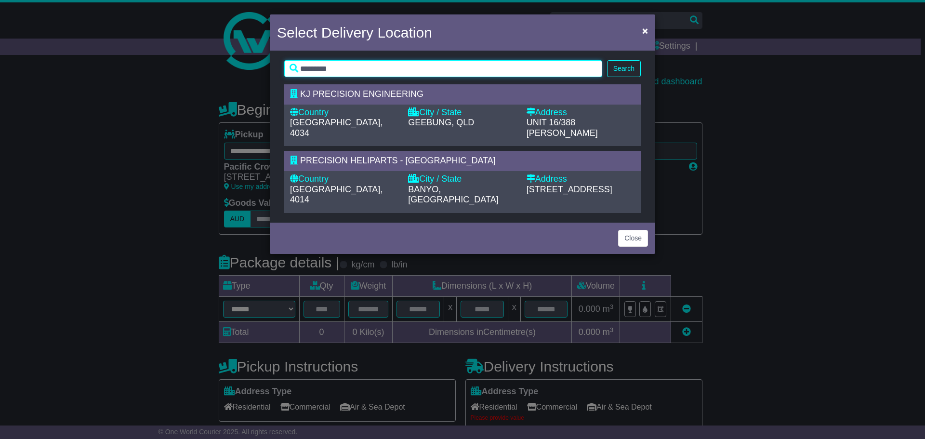  What do you see at coordinates (551, 122) in the screenshot?
I see `span: UNIT 16/388` at bounding box center [551, 122].